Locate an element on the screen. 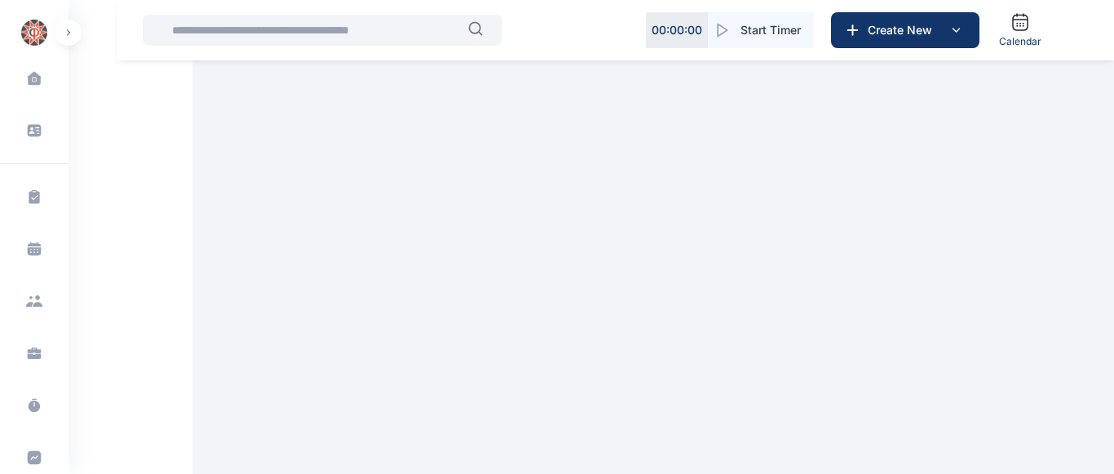 This screenshot has height=474, width=1114. p: 00 : 00 : 00 is located at coordinates (677, 30).